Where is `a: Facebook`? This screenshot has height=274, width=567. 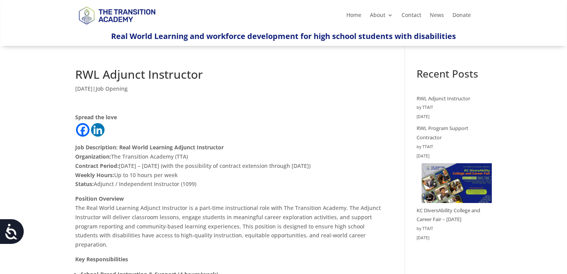 a: Facebook is located at coordinates (83, 130).